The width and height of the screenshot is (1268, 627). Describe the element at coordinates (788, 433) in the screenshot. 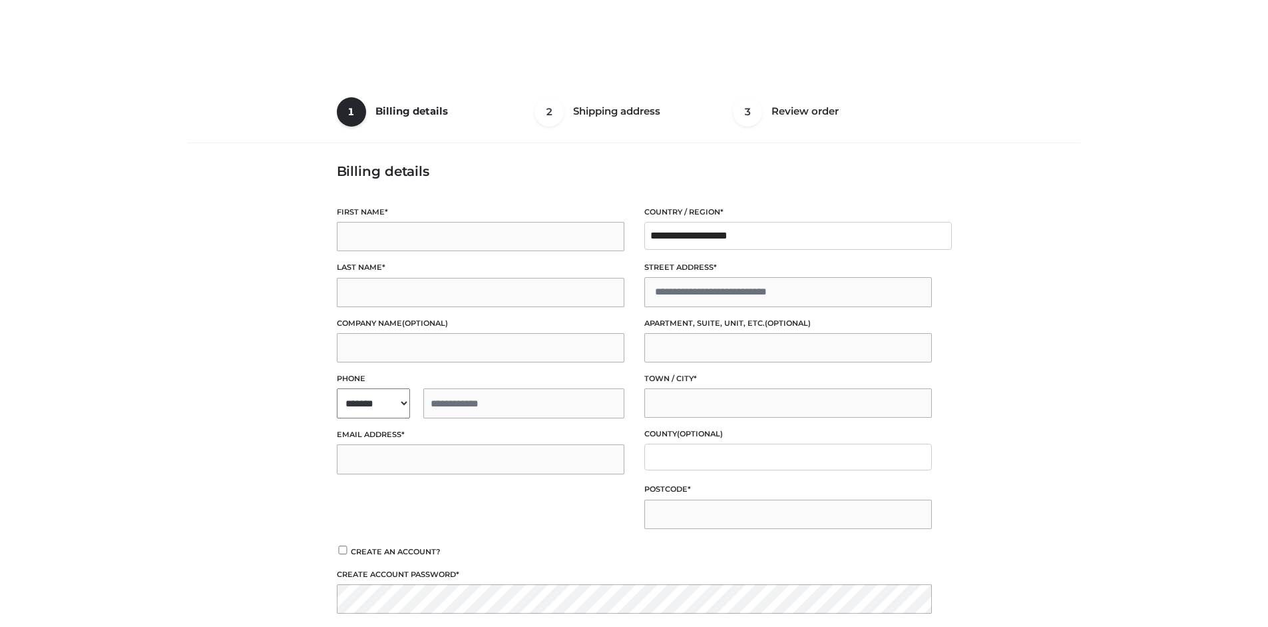

I see `label: County` at that location.